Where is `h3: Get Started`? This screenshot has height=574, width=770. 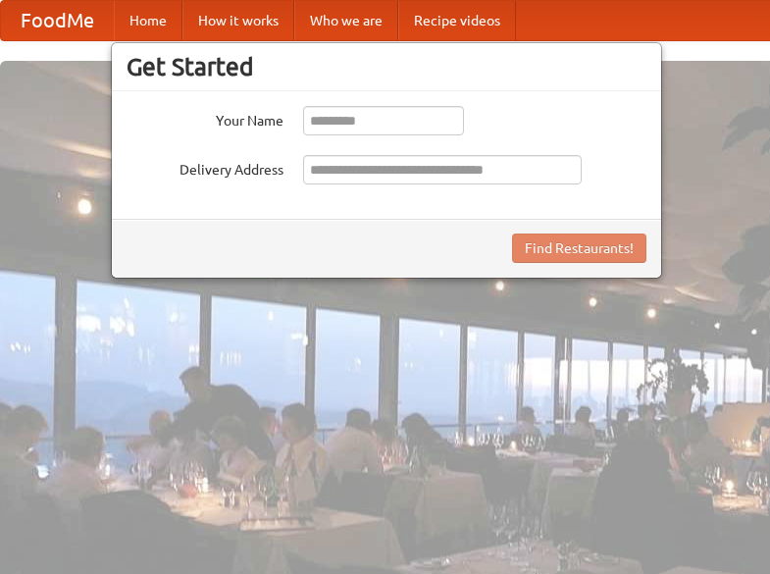
h3: Get Started is located at coordinates (386, 67).